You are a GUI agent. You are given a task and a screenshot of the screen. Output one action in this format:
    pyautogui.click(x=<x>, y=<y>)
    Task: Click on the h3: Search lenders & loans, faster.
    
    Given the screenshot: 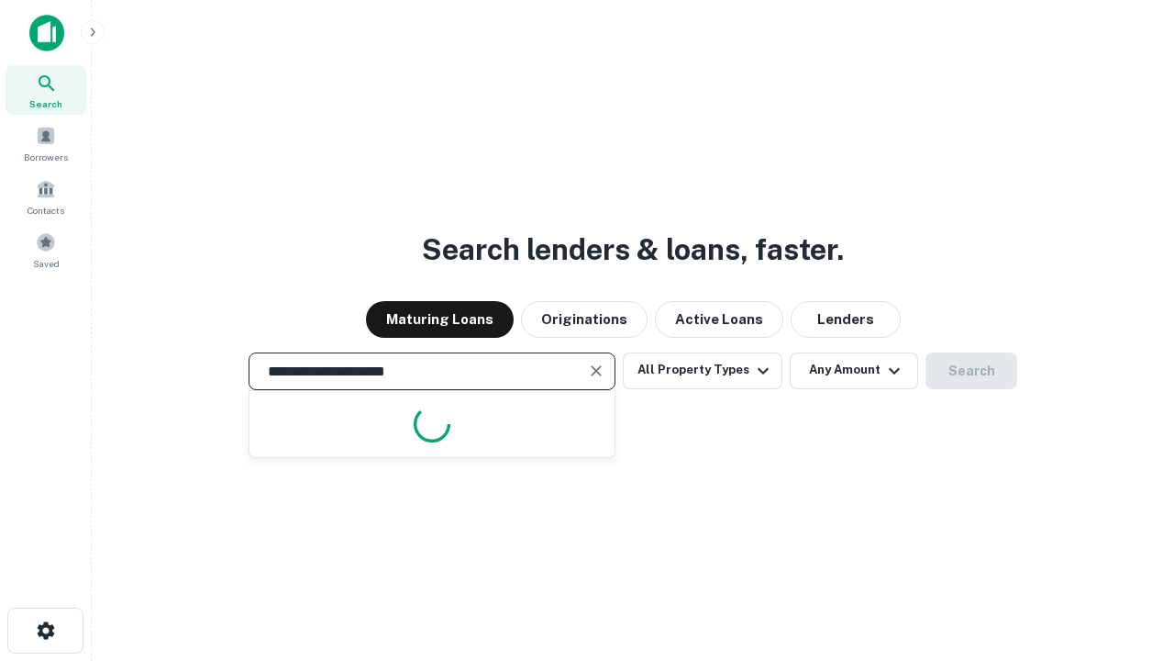 What is the action you would take?
    pyautogui.click(x=633, y=250)
    